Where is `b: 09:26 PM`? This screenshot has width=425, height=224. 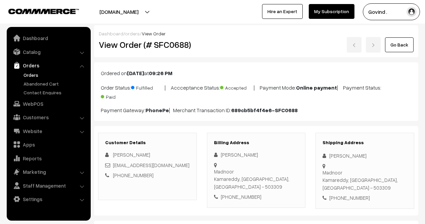 b: 09:26 PM is located at coordinates (161, 73).